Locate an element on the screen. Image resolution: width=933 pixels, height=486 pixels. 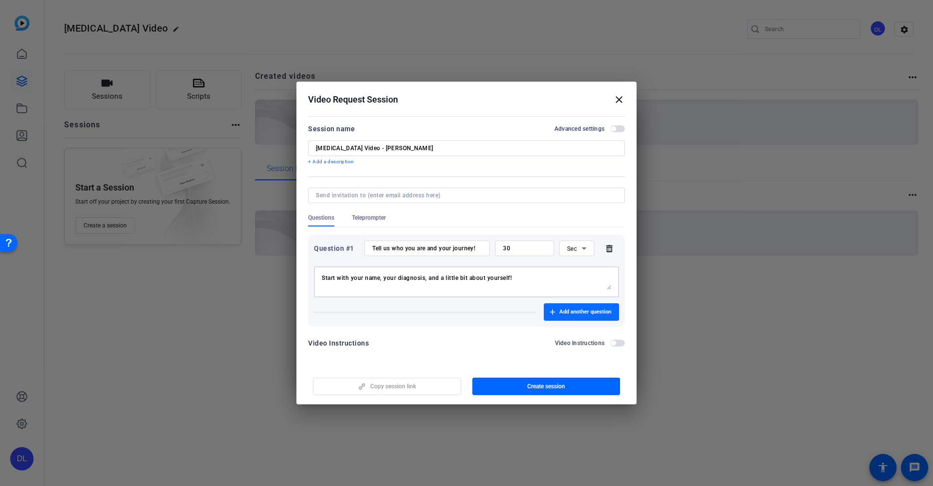
span: Create session is located at coordinates (546, 386).